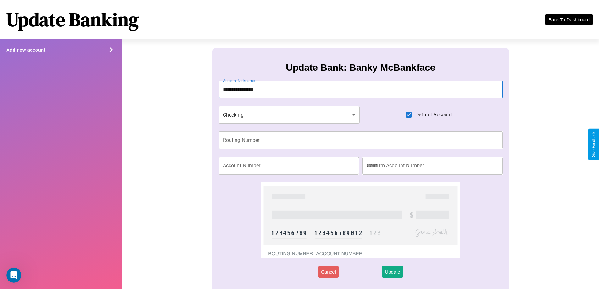 The height and width of the screenshot is (289, 599). What do you see at coordinates (434, 115) in the screenshot?
I see `span: Default Account` at bounding box center [434, 115].